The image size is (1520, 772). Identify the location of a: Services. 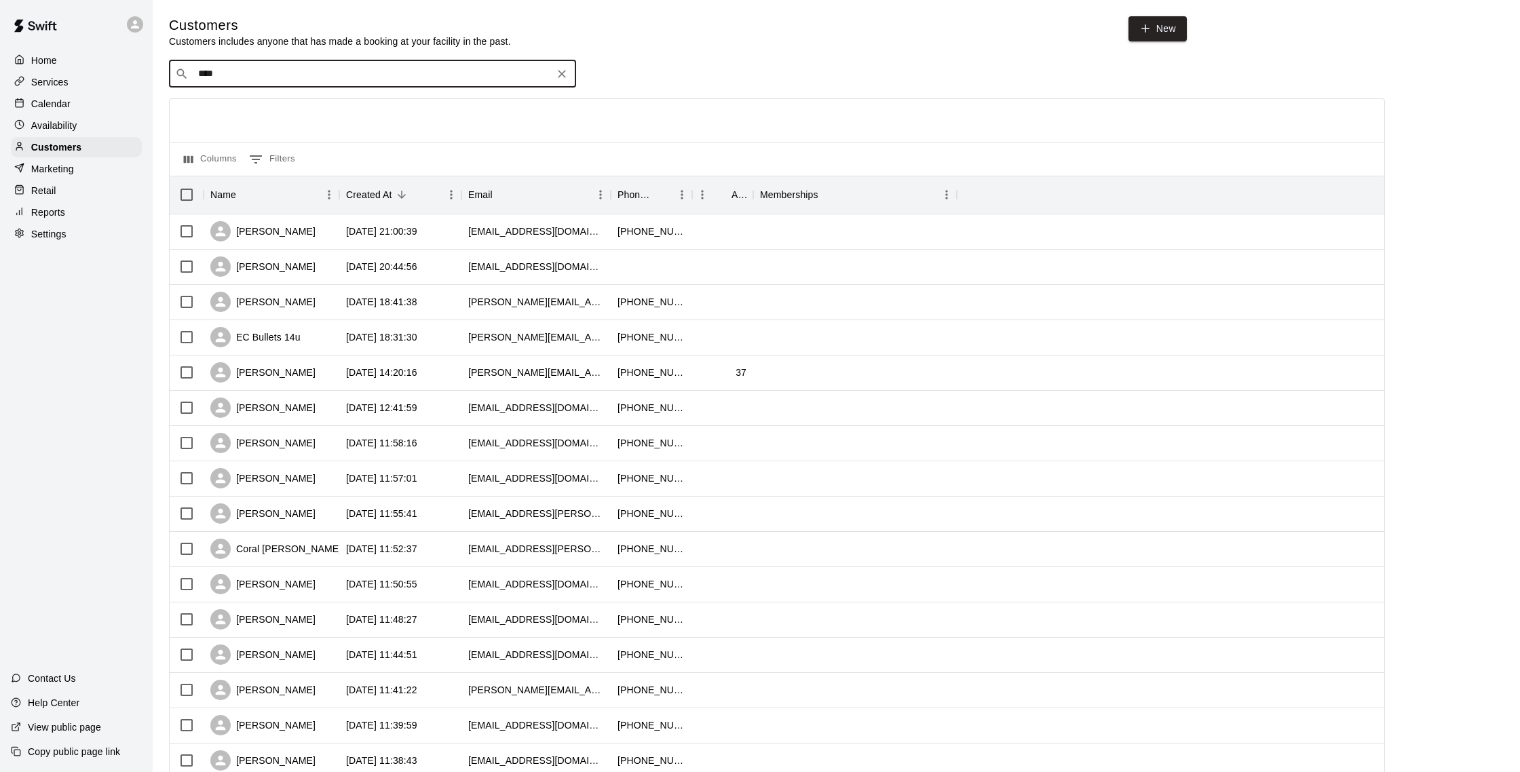
(76, 82).